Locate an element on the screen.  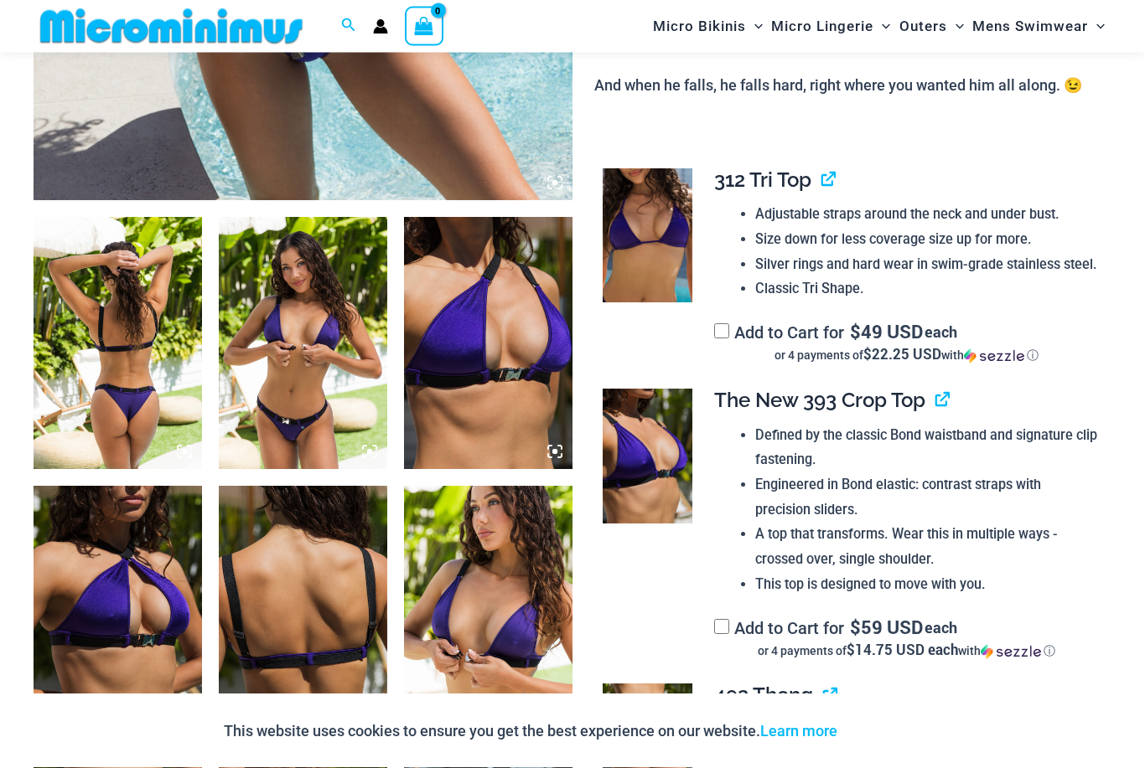
span: Mens Swimwear is located at coordinates (1030, 26).